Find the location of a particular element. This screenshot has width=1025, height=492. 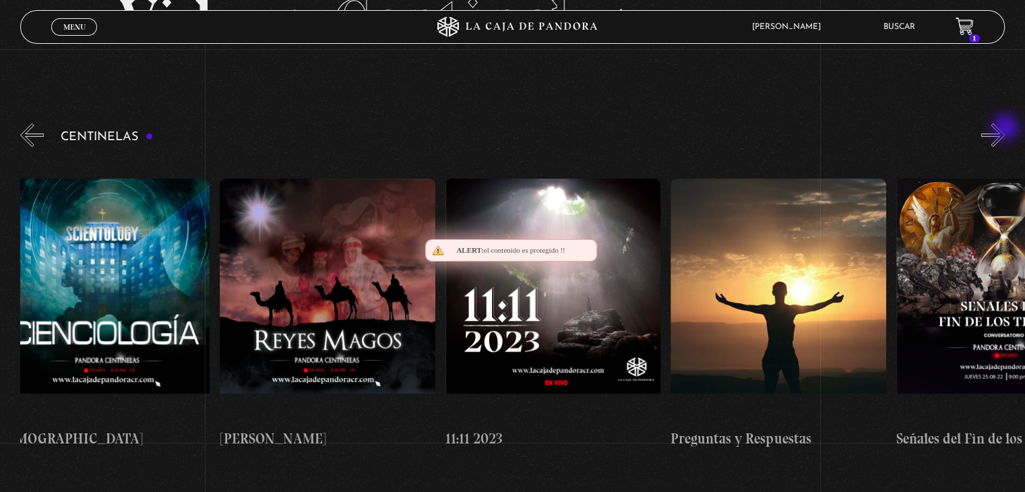

button: Next is located at coordinates (993, 135).